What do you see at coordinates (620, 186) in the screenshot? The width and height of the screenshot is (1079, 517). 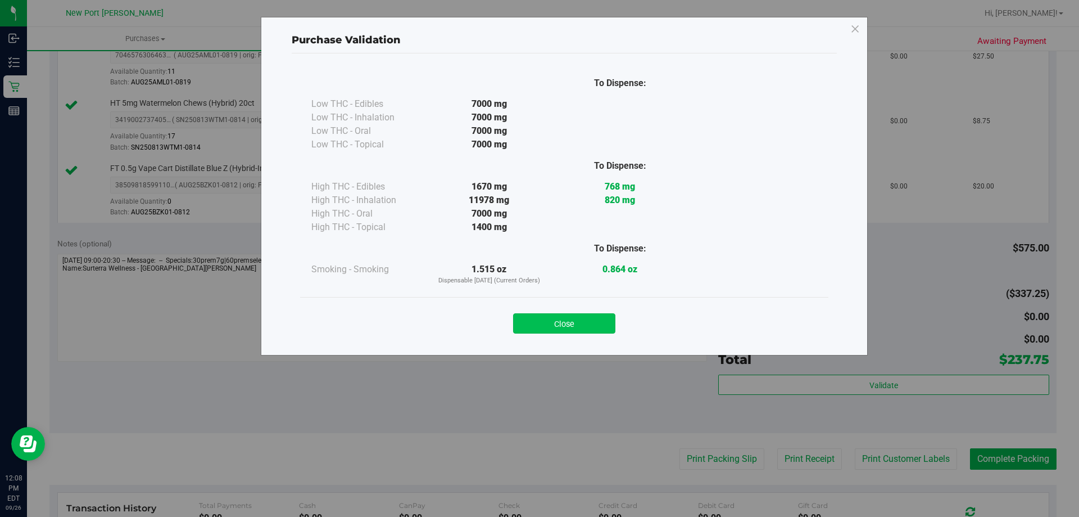 I see `strong: 768 mg` at bounding box center [620, 186].